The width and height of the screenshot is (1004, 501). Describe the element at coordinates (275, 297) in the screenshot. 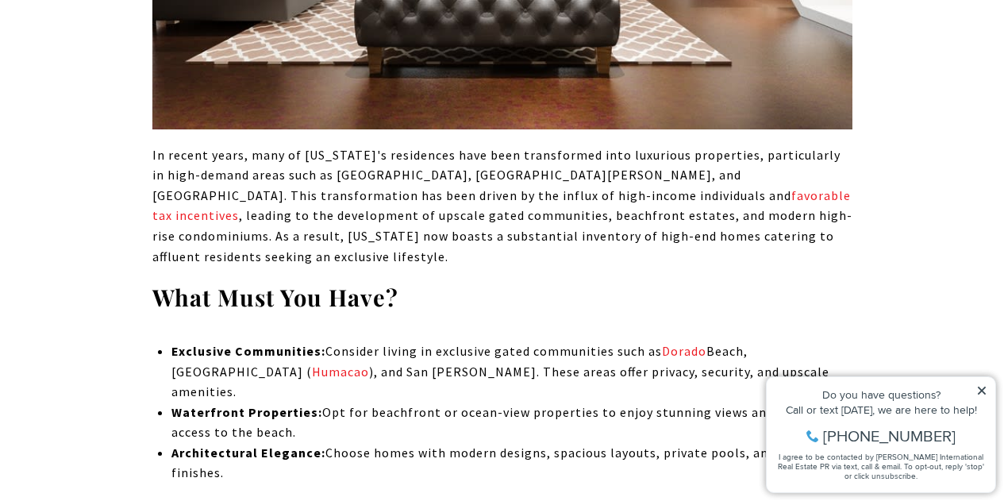

I see `strong: What Must You Have?` at that location.